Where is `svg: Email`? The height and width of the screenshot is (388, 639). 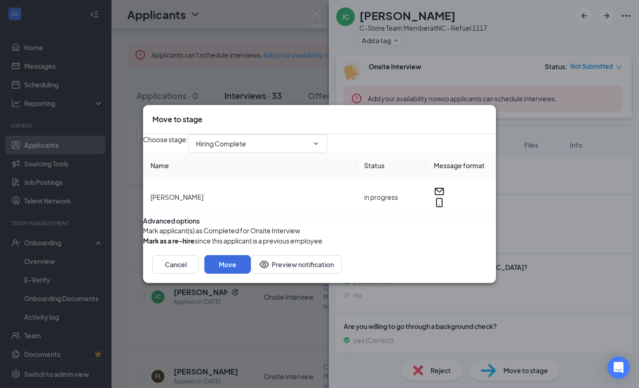
svg: Email is located at coordinates (439, 191).